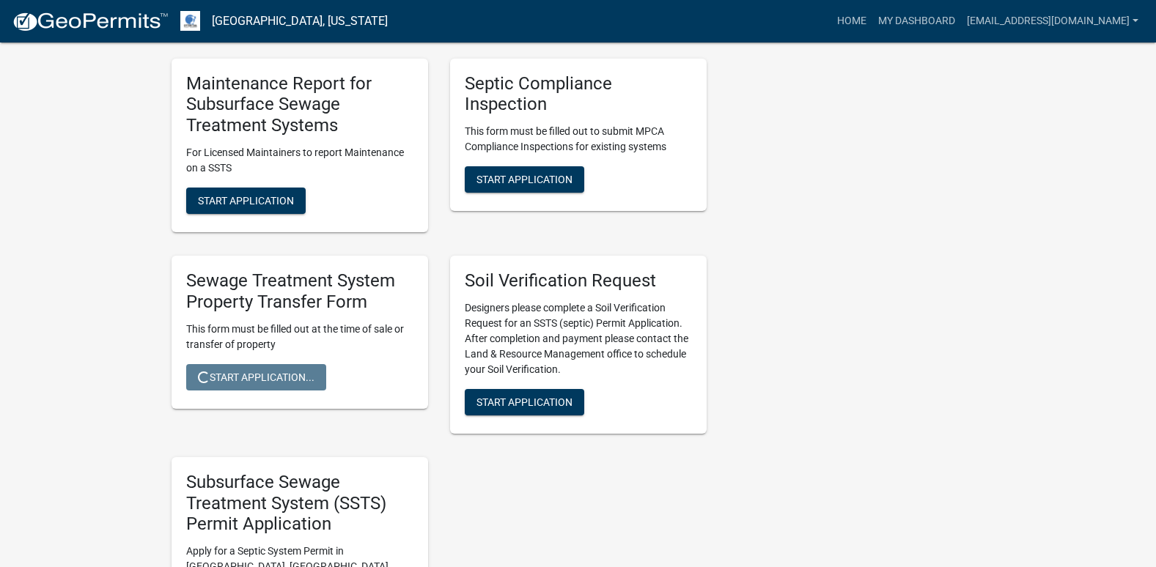 The height and width of the screenshot is (567, 1156). What do you see at coordinates (578, 139) in the screenshot?
I see `p: This form must be filled out to submit MPCA Compliance Inspections for existing systems` at bounding box center [578, 139].